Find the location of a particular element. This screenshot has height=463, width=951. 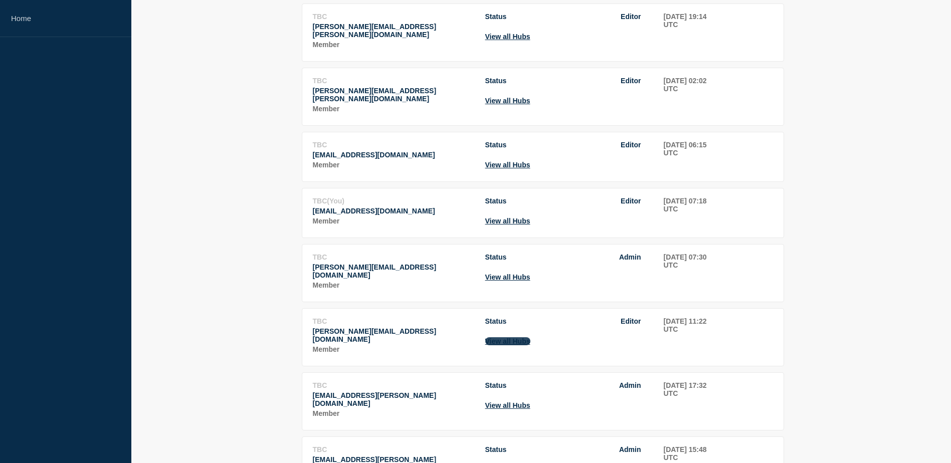

p: Email: tusara.dash@bottomline.com is located at coordinates (394, 155).